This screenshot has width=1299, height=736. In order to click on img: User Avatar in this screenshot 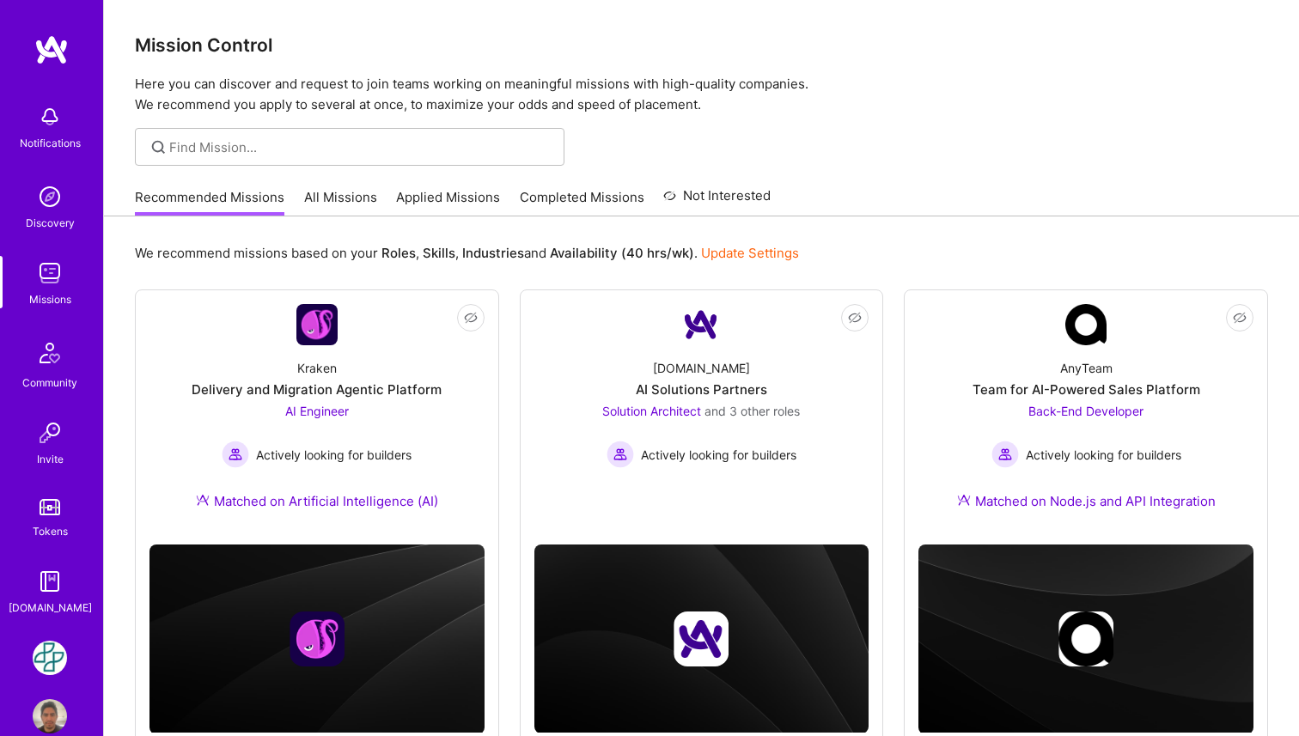, I will do `click(50, 716)`.